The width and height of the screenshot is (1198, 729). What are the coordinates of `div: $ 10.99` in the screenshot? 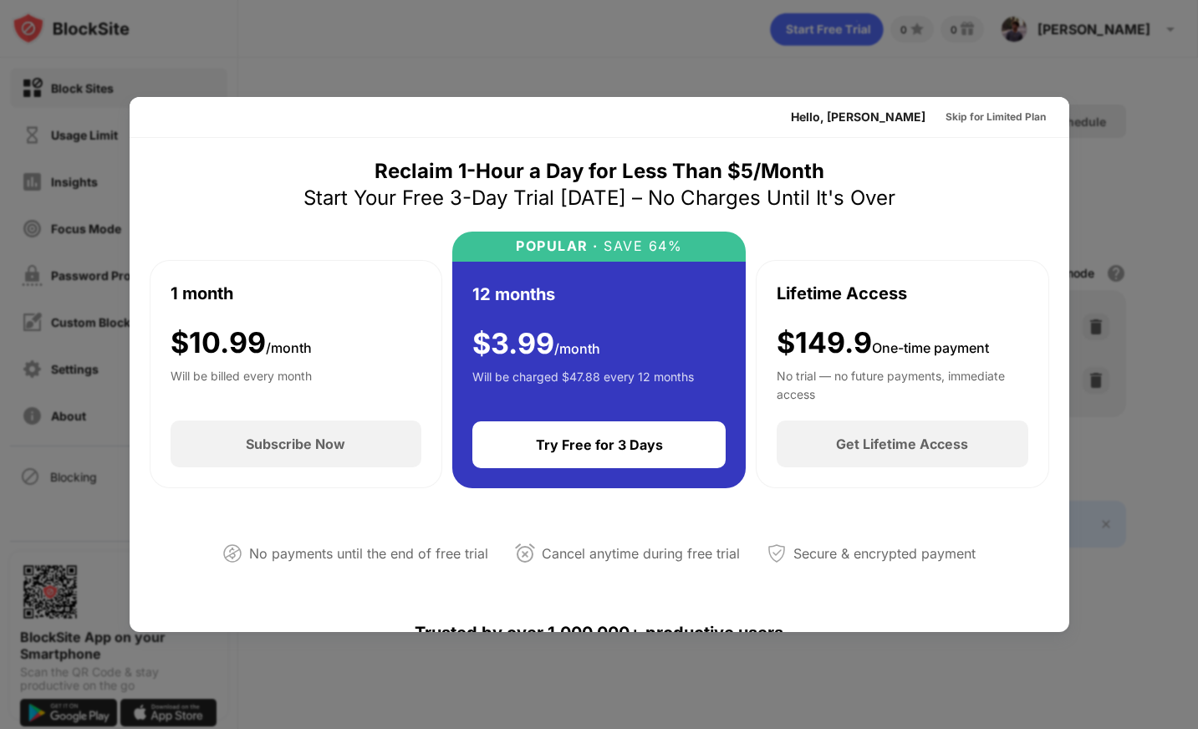 It's located at (241, 343).